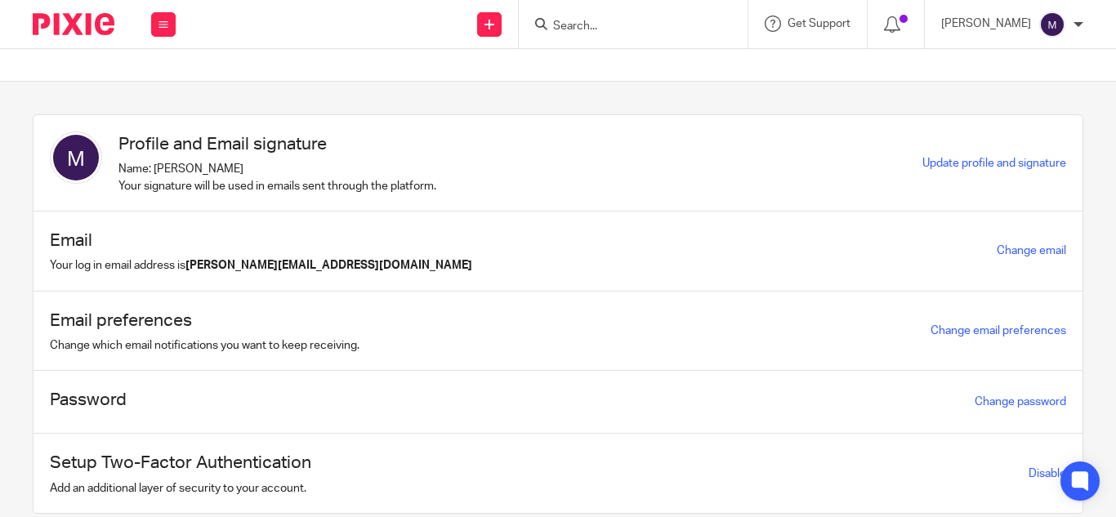  What do you see at coordinates (204, 320) in the screenshot?
I see `h1: Email preferences` at bounding box center [204, 320].